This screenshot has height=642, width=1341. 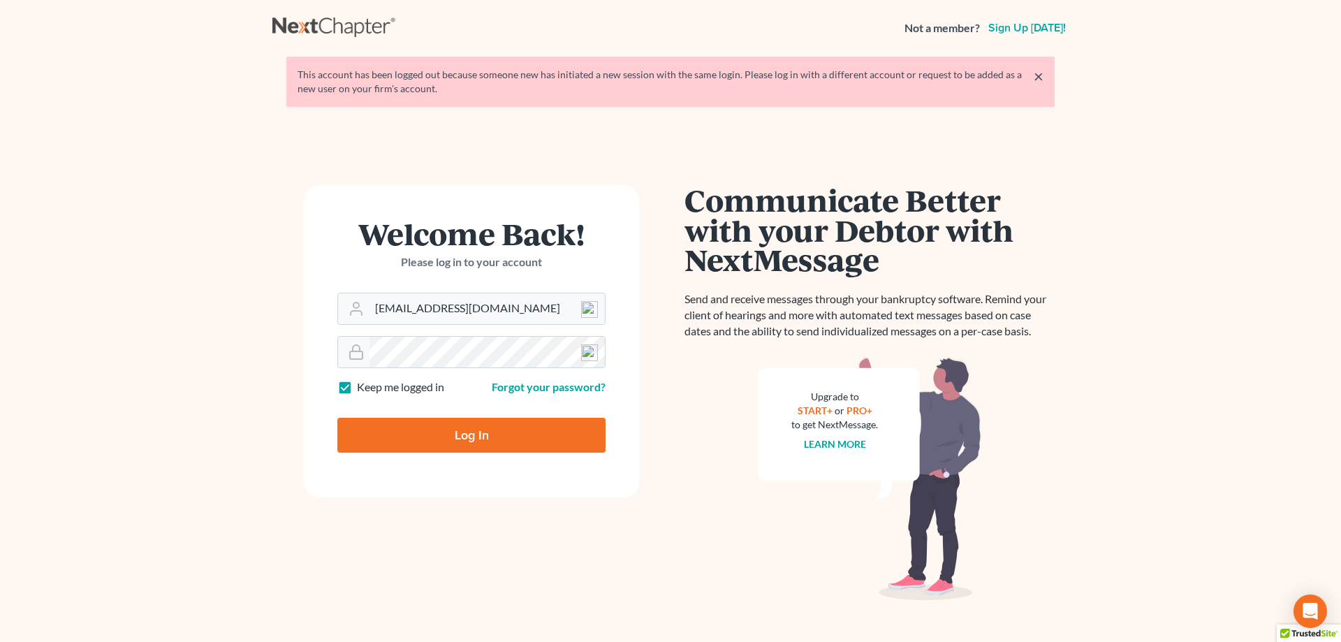 What do you see at coordinates (859, 410) in the screenshot?
I see `a: PRO+` at bounding box center [859, 410].